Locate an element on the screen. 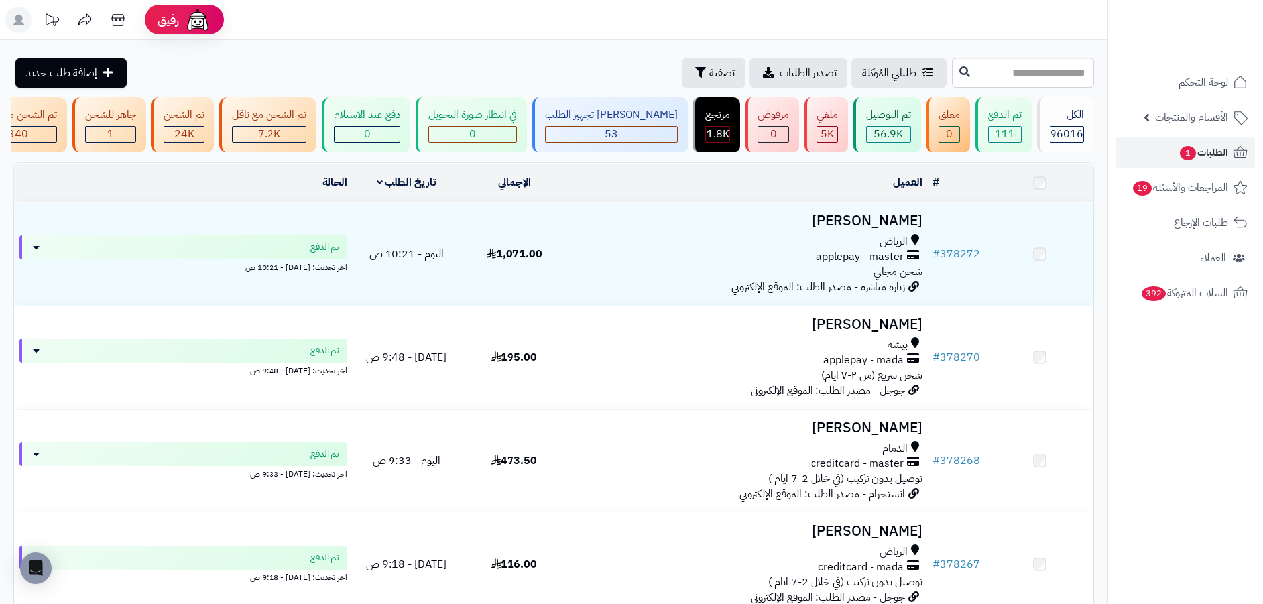  a: #378270 is located at coordinates (956, 357).